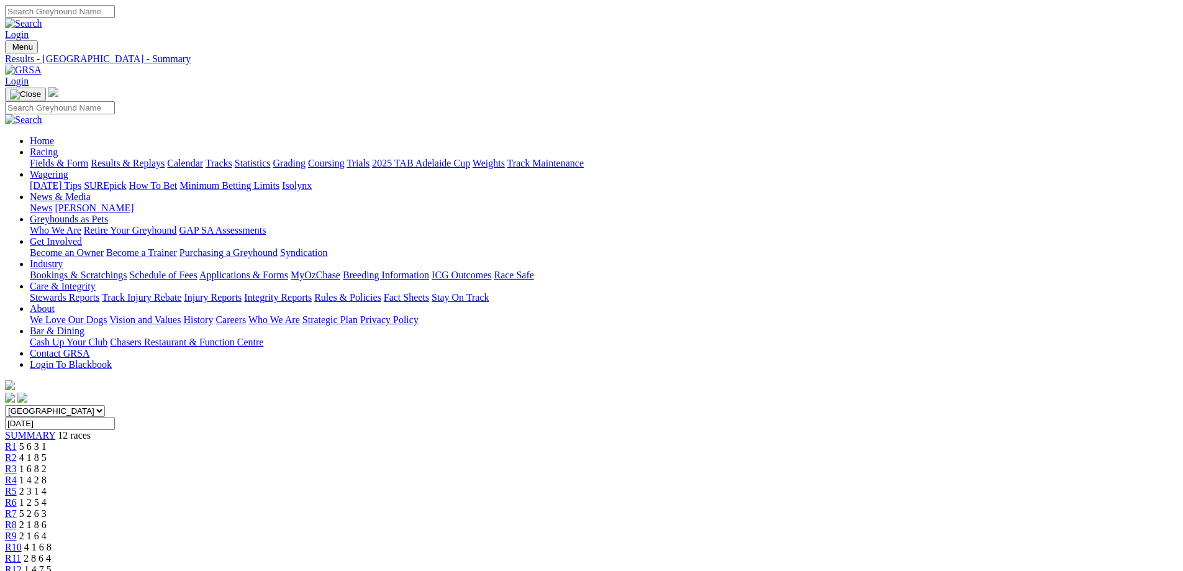 This screenshot has width=1183, height=571. I want to click on a: Race Safe, so click(514, 275).